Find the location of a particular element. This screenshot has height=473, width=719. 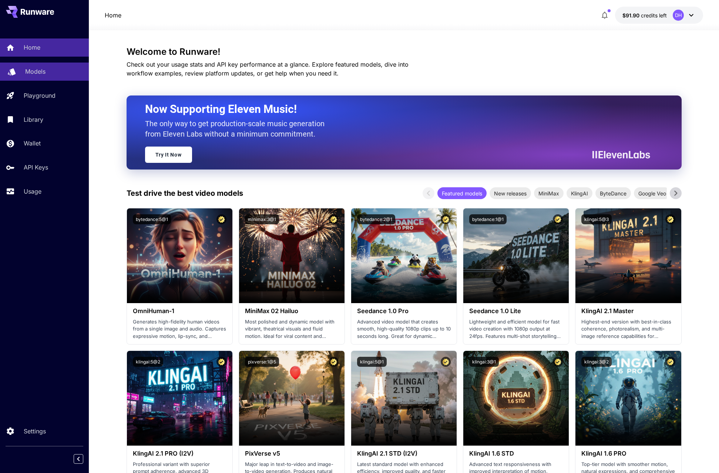

h3: KlingAI 1.6 STD is located at coordinates (516, 453).